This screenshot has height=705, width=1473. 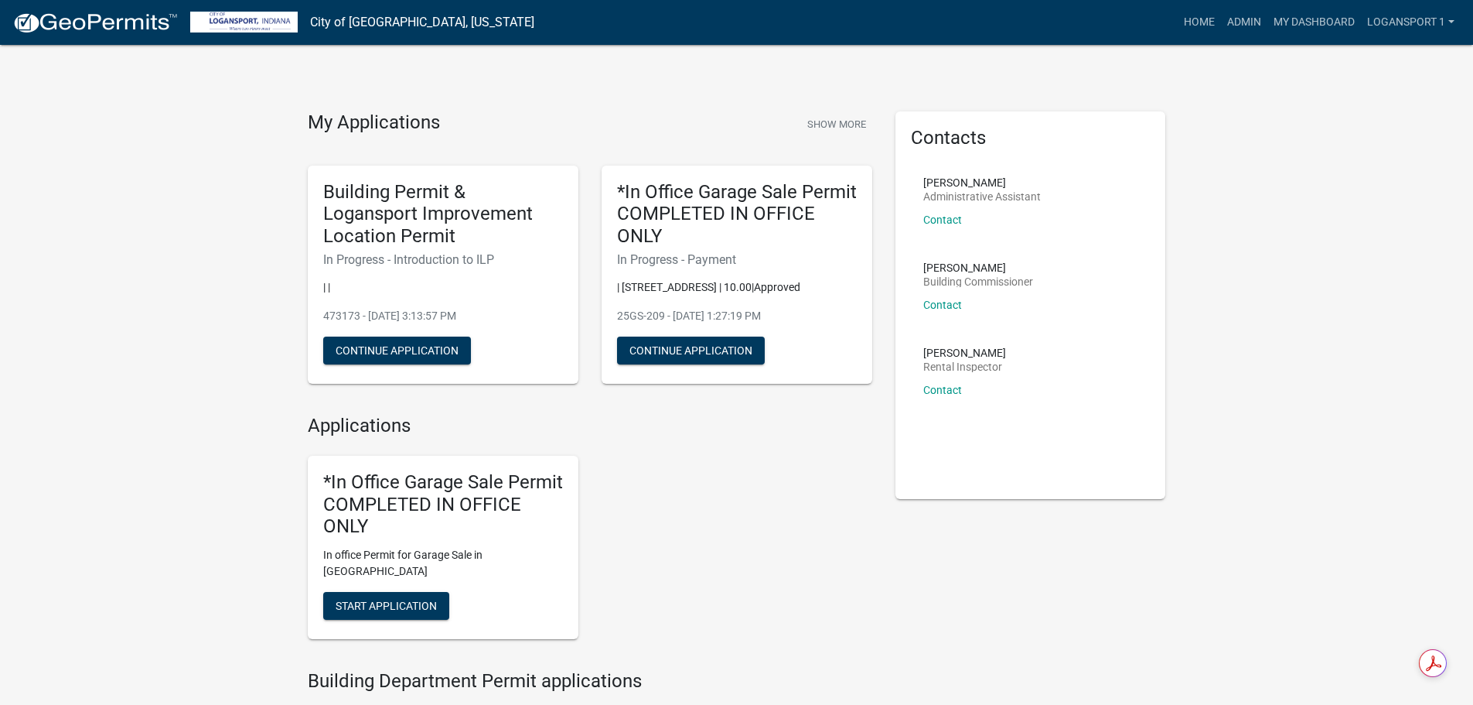 I want to click on h5: Contacts, so click(x=1031, y=138).